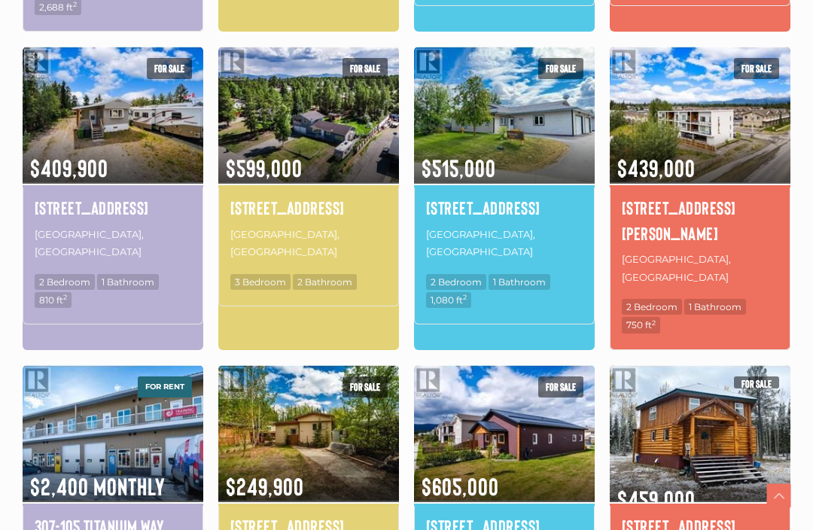  What do you see at coordinates (309, 477) in the screenshot?
I see `span: $249,900` at bounding box center [309, 477].